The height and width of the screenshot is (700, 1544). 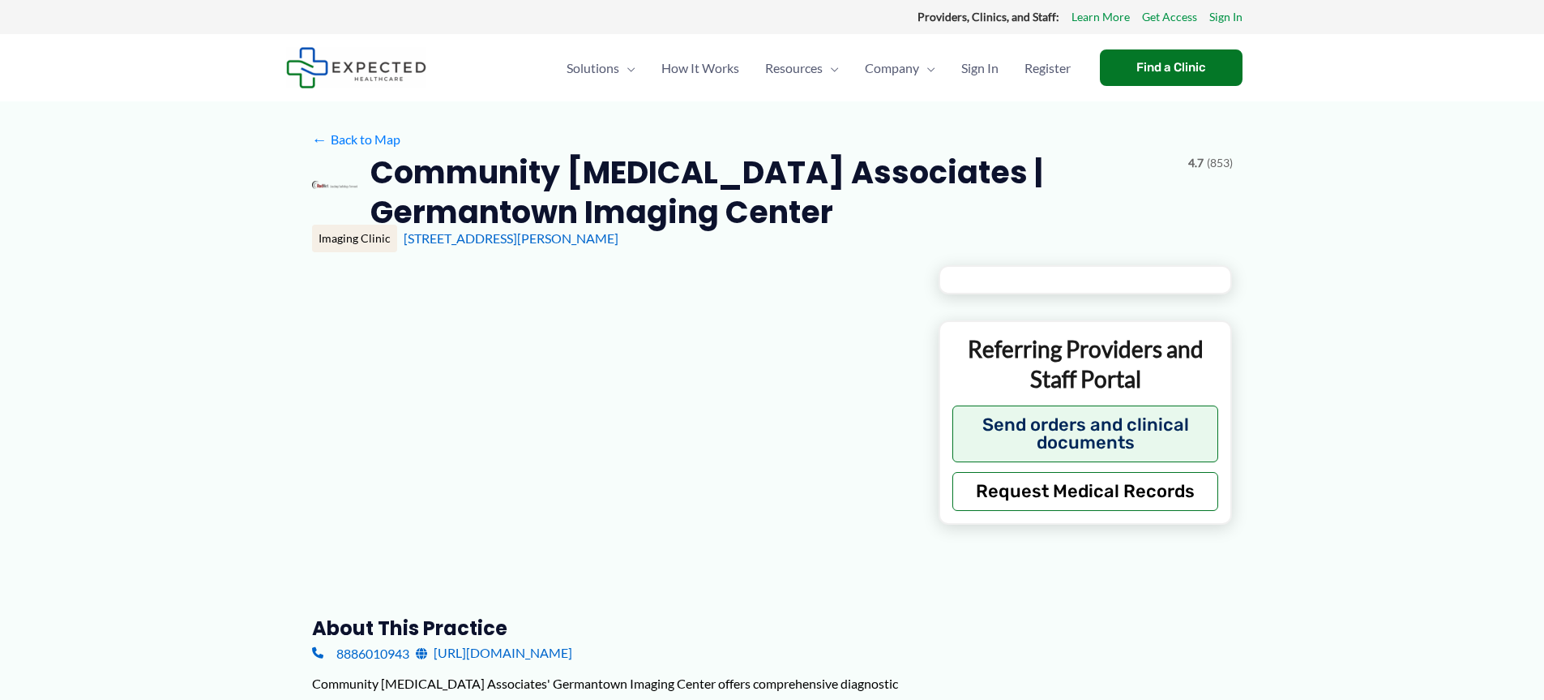 What do you see at coordinates (1048, 68) in the screenshot?
I see `a: Register` at bounding box center [1048, 68].